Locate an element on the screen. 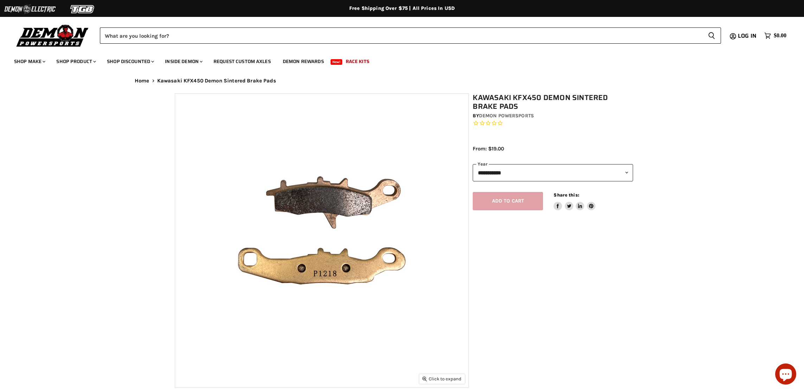 This screenshot has height=392, width=804. button: Search is located at coordinates (712, 36).